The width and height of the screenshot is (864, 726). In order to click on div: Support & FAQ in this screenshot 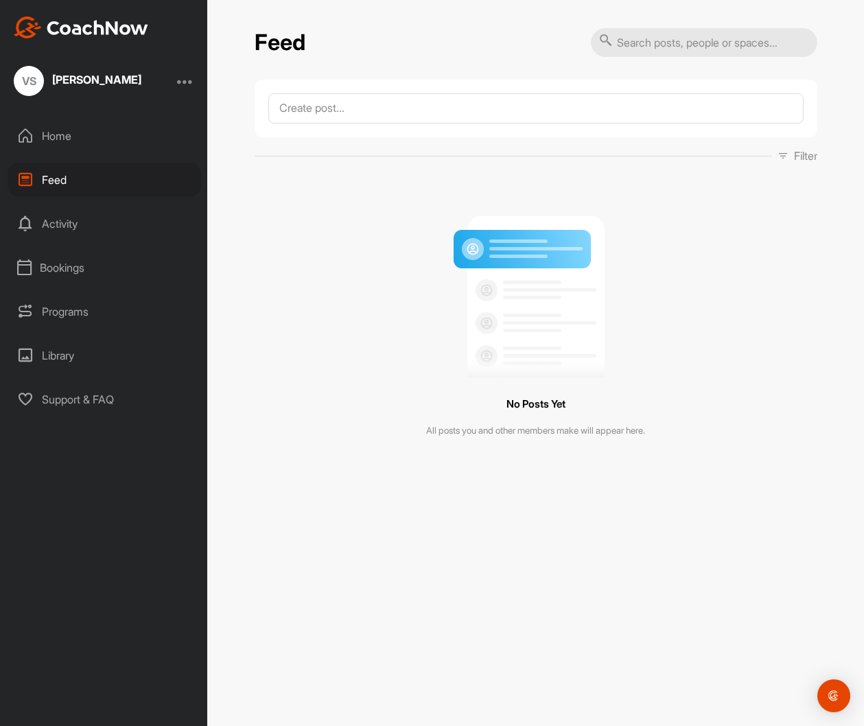, I will do `click(104, 399)`.